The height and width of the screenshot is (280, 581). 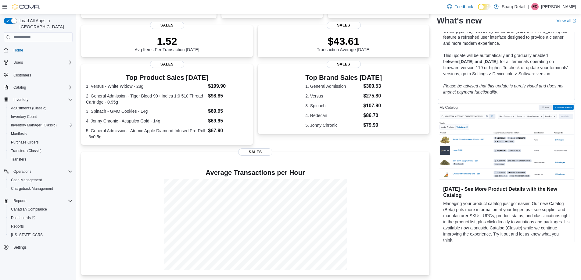 I want to click on a: View allExternal link, so click(x=567, y=21).